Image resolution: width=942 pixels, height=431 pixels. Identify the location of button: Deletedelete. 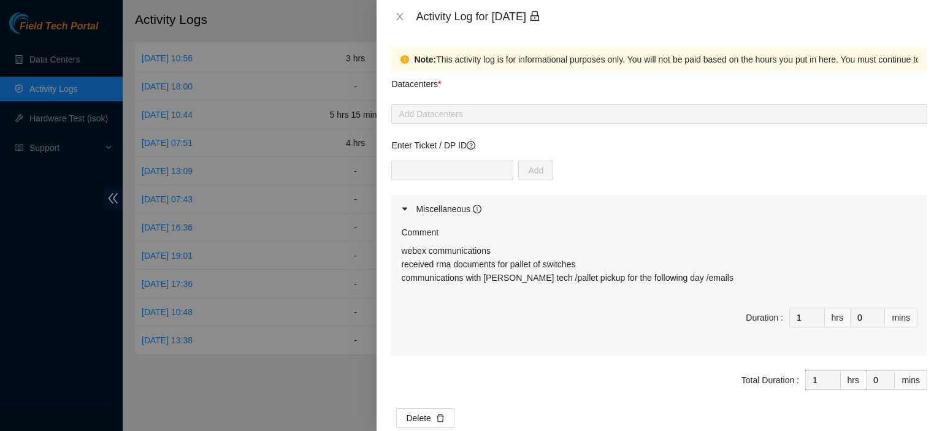
(425, 418).